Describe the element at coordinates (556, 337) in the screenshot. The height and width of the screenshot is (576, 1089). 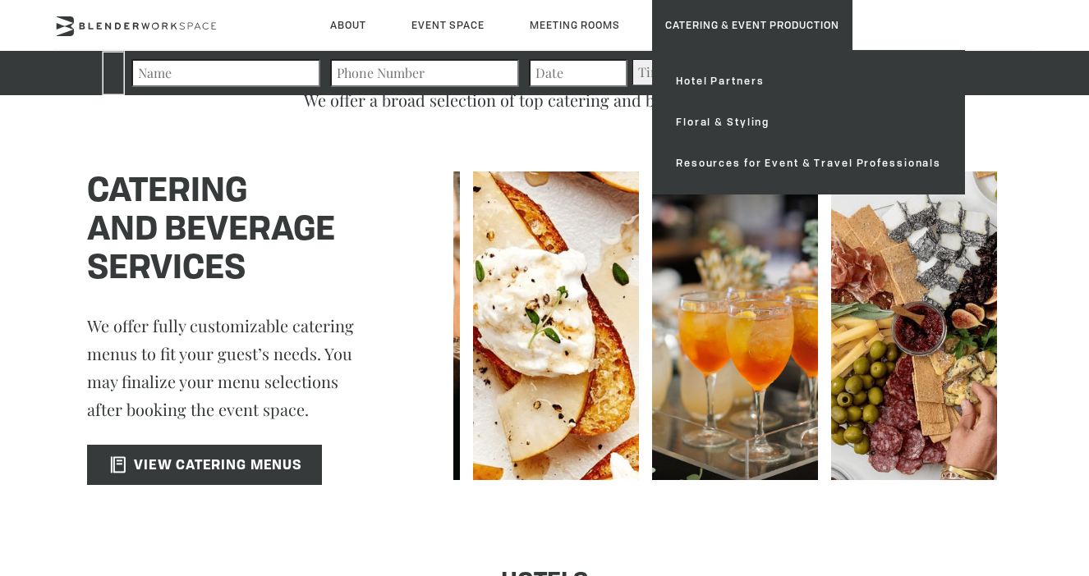
I see `img: vegan-menu-V1.jpg` at that location.